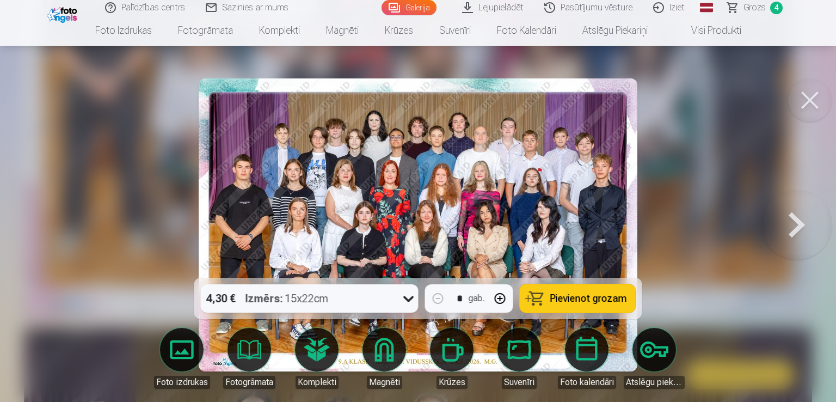 This screenshot has width=836, height=402. Describe the element at coordinates (221, 298) in the screenshot. I see `div: 4,30 €` at that location.